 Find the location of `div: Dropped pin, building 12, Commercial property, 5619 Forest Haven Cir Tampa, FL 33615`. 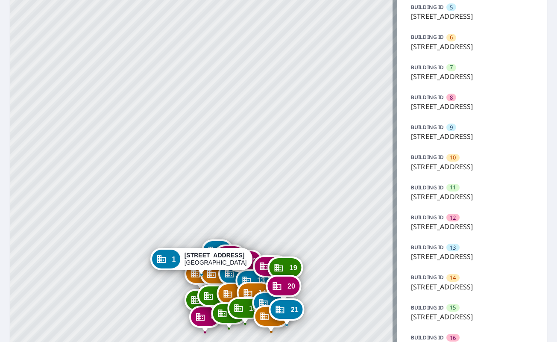

div: Dropped pin, building 12, Commercial property, 5619 Forest Haven Cir Tampa, FL 33615 is located at coordinates (244, 263).